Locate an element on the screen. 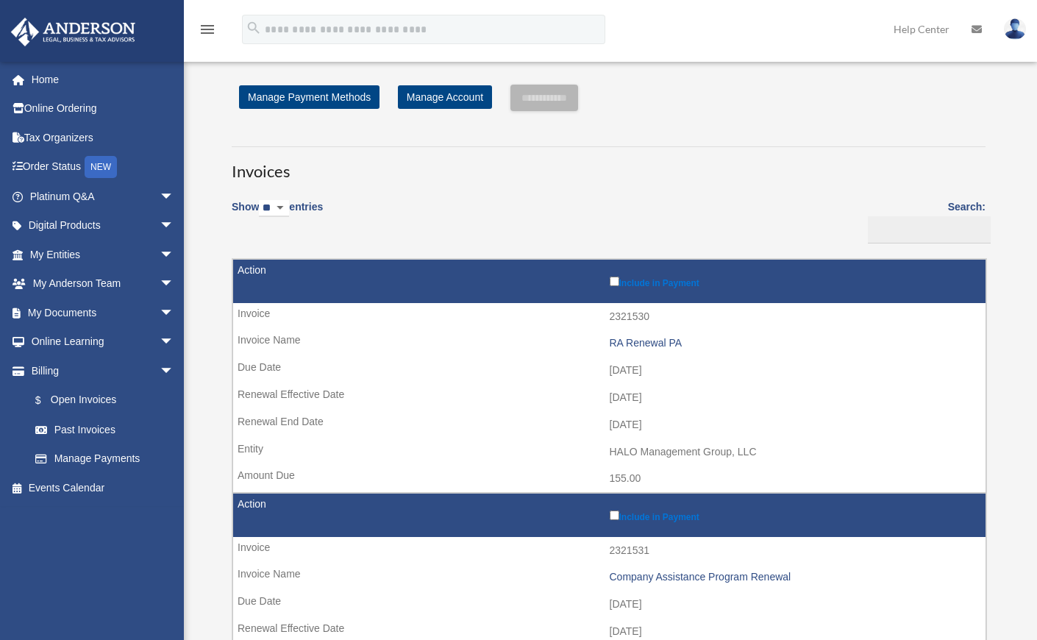 The height and width of the screenshot is (640, 1037). td: 155.00 is located at coordinates (609, 479).